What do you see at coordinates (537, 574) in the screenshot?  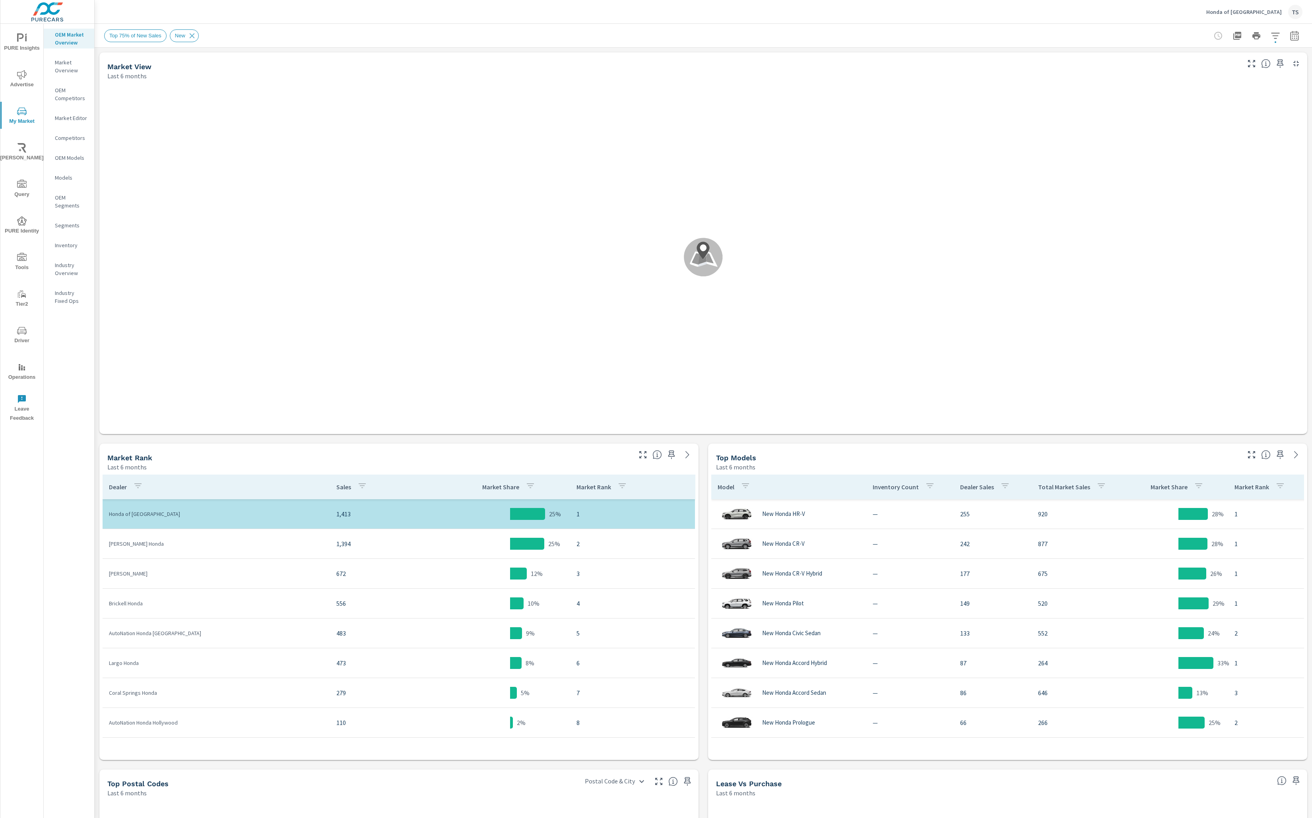 I see `p: 12%` at bounding box center [537, 574].